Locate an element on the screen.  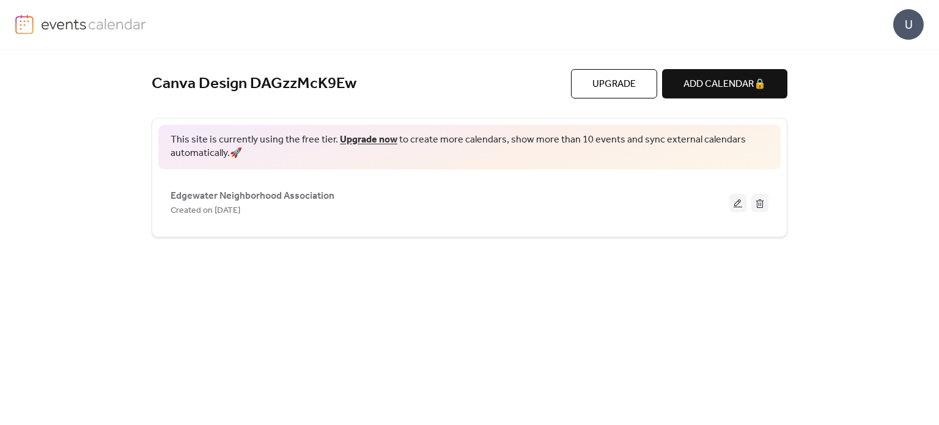
span: Edgewater Neighborhood Association is located at coordinates (253, 196).